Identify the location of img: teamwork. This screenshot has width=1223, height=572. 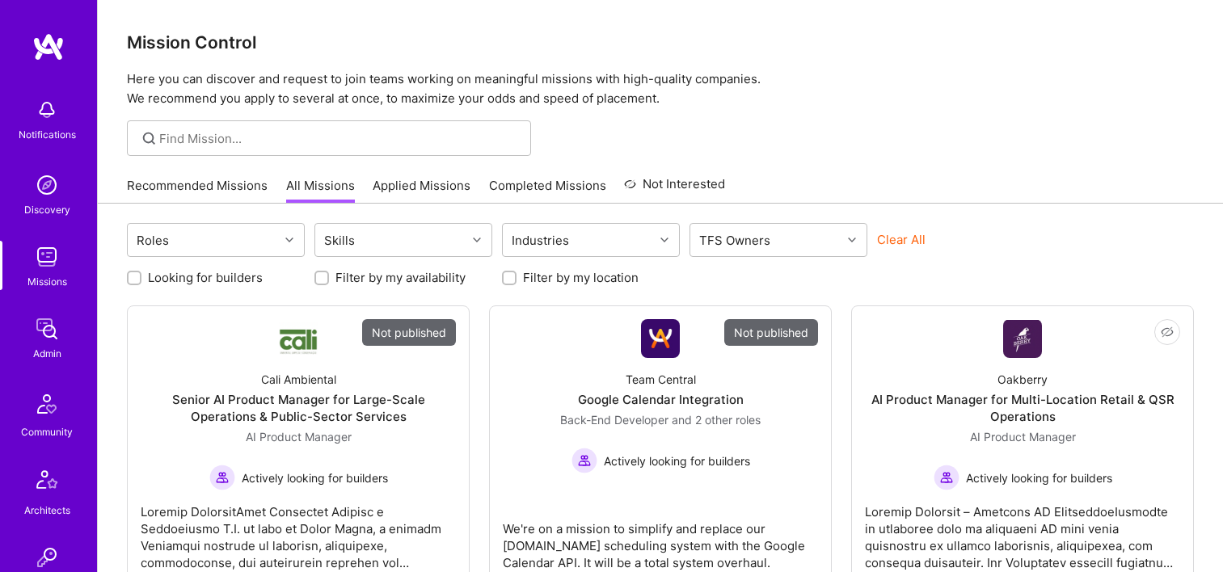
(47, 257).